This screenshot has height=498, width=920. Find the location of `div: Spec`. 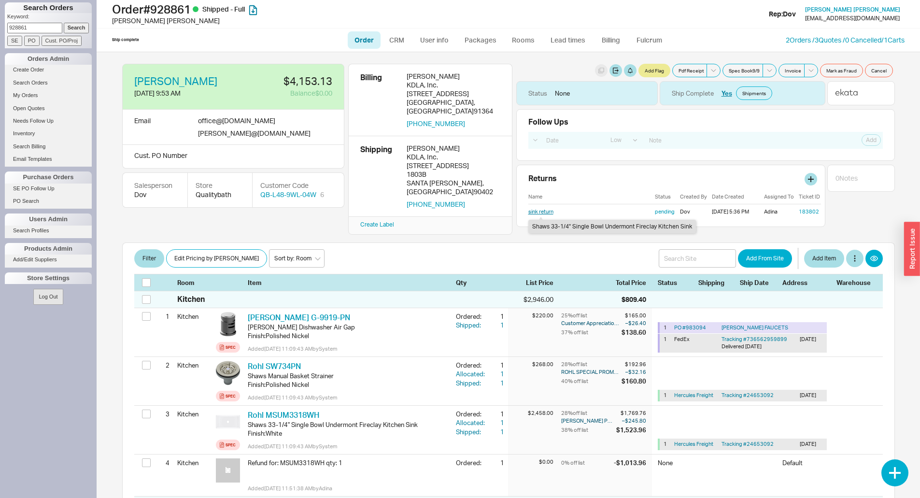

div: Spec is located at coordinates (230, 396).